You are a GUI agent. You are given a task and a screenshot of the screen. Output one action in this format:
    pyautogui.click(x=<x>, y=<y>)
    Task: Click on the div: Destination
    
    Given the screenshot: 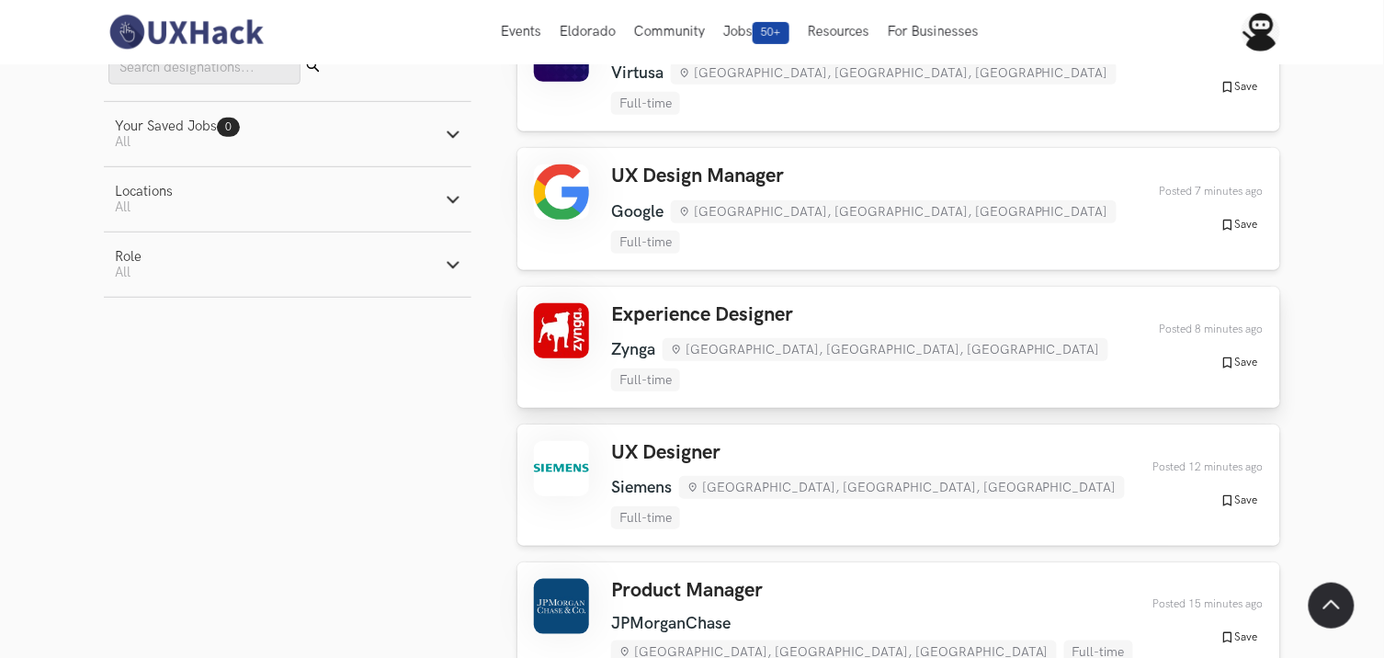 What is the action you would take?
    pyautogui.click(x=189, y=483)
    